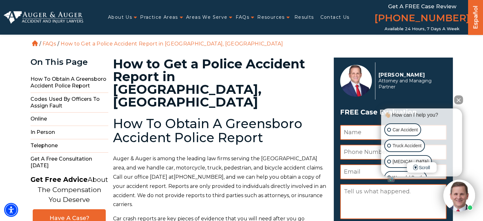 The image size is (483, 221). Describe the element at coordinates (422, 29) in the screenshot. I see `span: Available 24 Hours, 7 Days a Week` at that location.